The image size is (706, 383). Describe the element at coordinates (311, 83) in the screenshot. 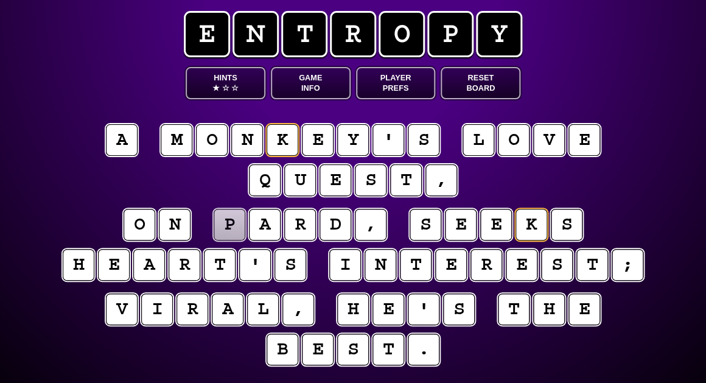

I see `button: GameInfo` at that location.